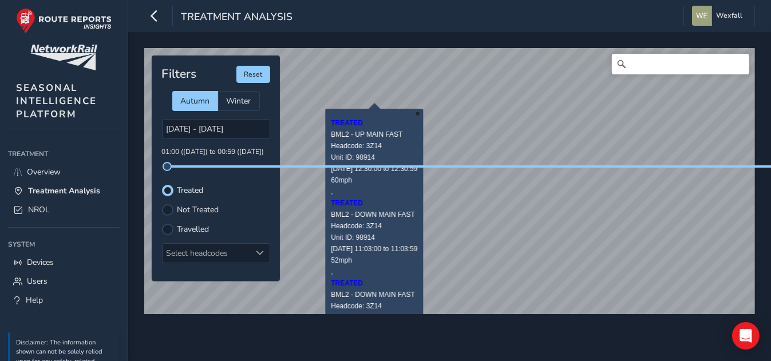 The image size is (771, 361). I want to click on span: Users, so click(37, 281).